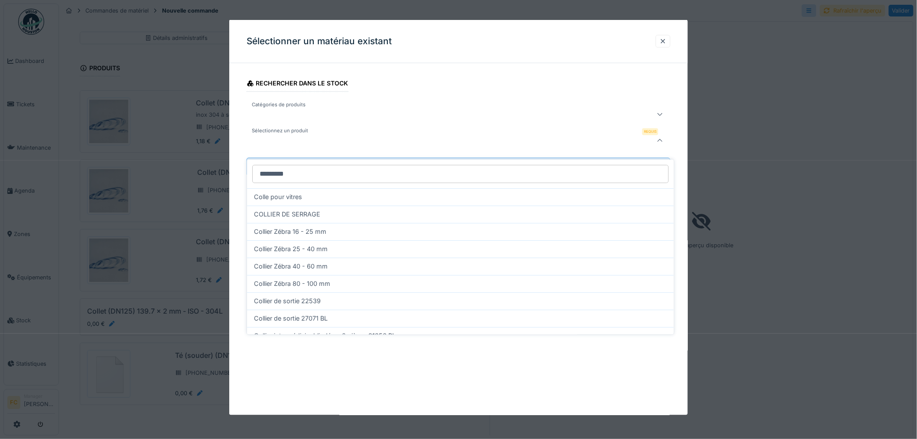 This screenshot has height=439, width=917. What do you see at coordinates (292, 283) in the screenshot?
I see `span: Collier Zébra 80 - 100 mm` at bounding box center [292, 283].